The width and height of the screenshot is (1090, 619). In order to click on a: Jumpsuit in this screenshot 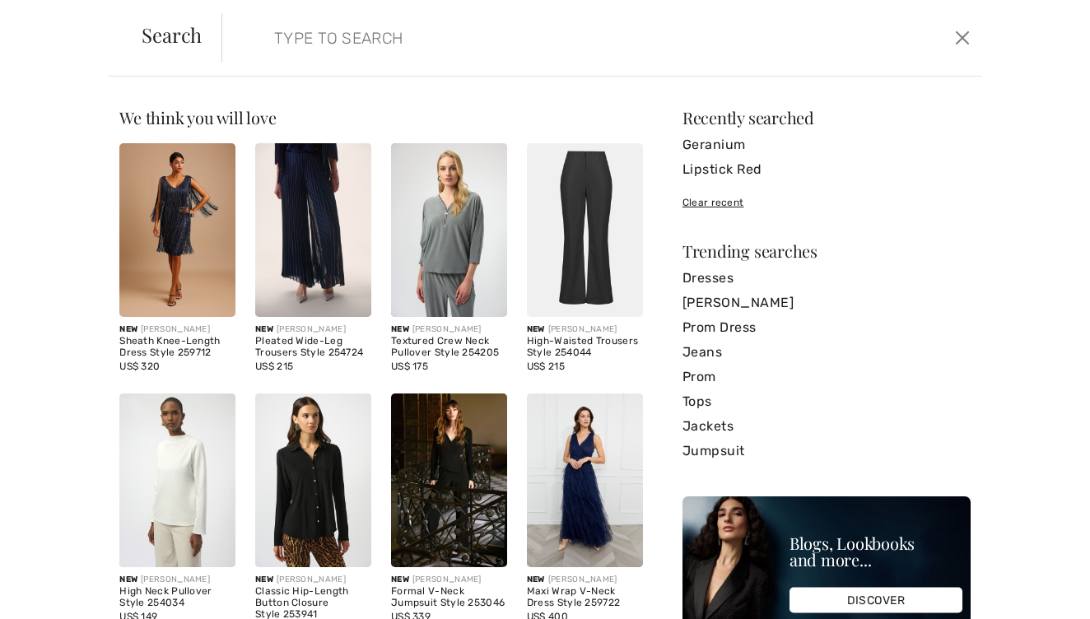, I will do `click(826, 451)`.